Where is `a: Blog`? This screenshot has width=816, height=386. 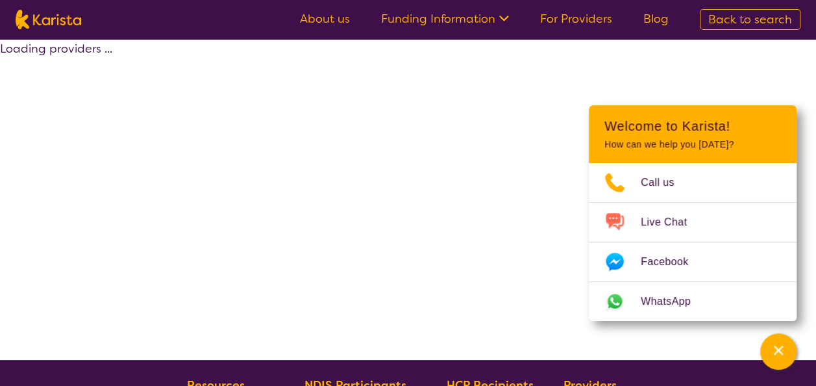 a: Blog is located at coordinates (656, 19).